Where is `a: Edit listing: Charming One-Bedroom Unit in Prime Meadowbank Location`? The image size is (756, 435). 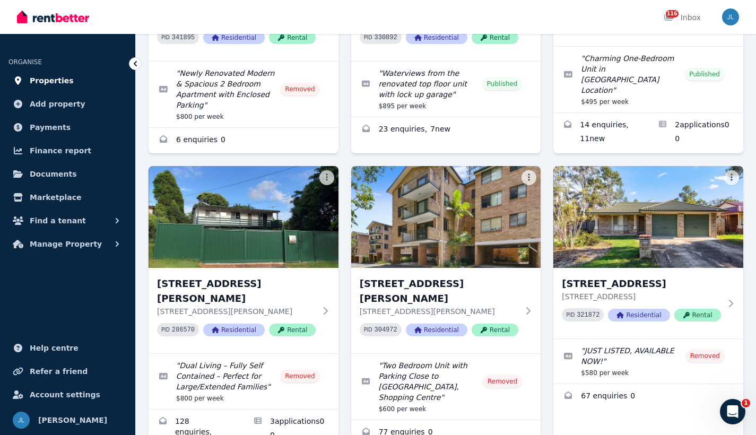 a: Edit listing: Charming One-Bedroom Unit in Prime Meadowbank Location is located at coordinates (648, 80).